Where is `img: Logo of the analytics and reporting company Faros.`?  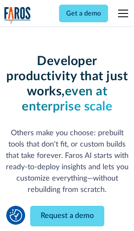
img: Logo of the analytics and reporting company Faros. is located at coordinates (18, 15).